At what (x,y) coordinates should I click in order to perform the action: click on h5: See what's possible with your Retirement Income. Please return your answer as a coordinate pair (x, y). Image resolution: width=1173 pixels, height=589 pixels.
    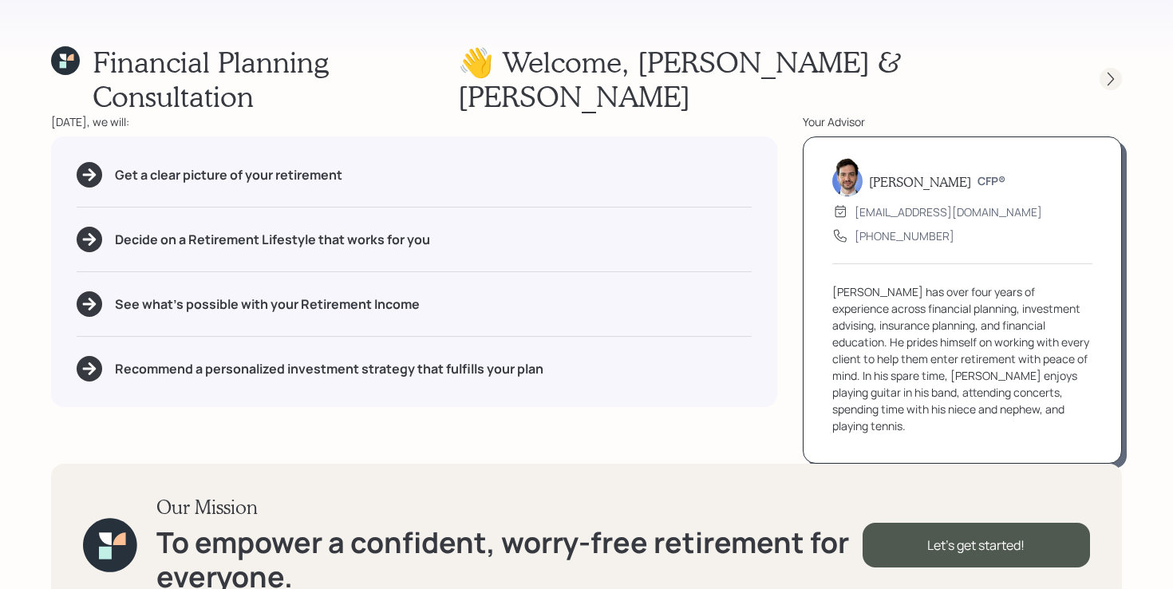
    Looking at the image, I should click on (267, 304).